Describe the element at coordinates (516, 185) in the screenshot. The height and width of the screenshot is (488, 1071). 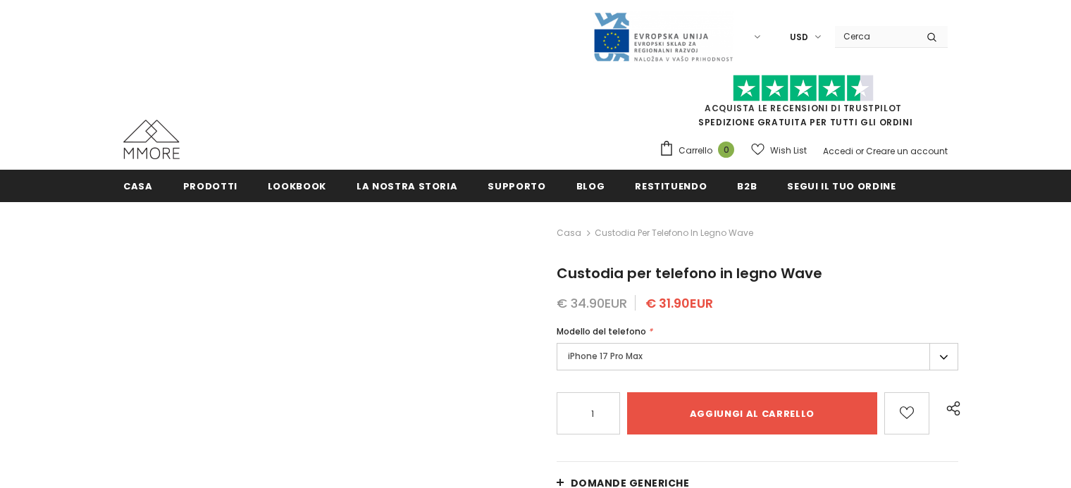
I see `a: supporto` at that location.